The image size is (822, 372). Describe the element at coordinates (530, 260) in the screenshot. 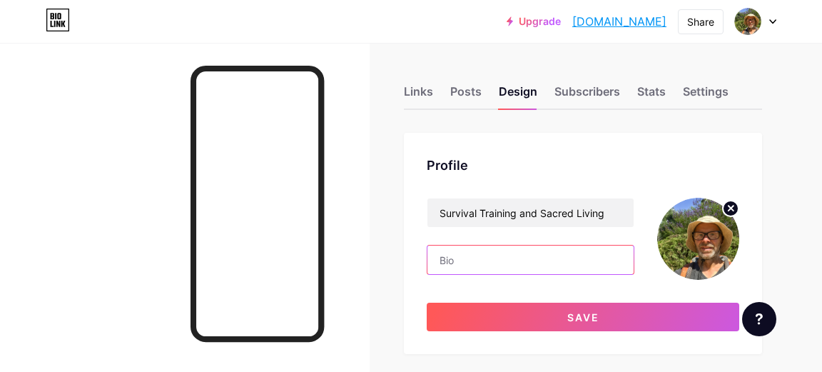

I see `input: Bio` at that location.